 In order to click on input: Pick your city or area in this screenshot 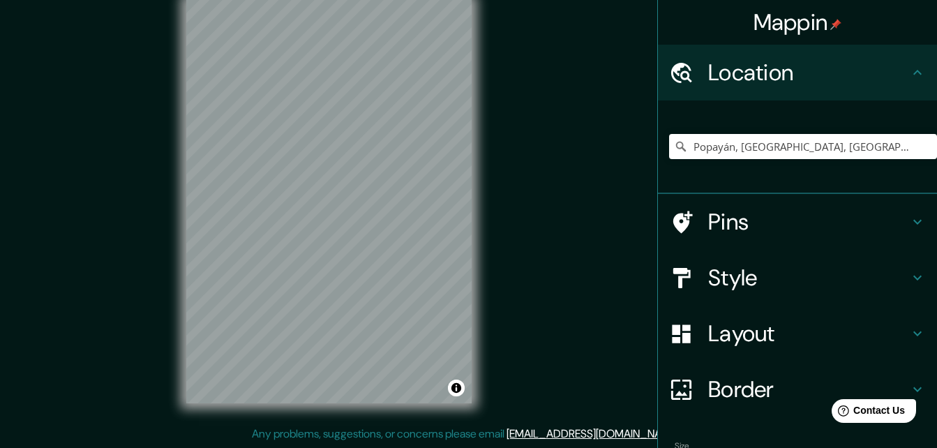, I will do `click(803, 146)`.